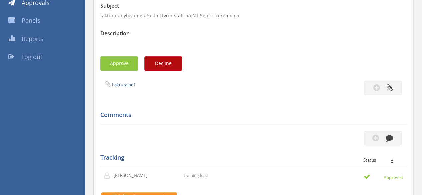  I want to click on h3: Description, so click(253, 34).